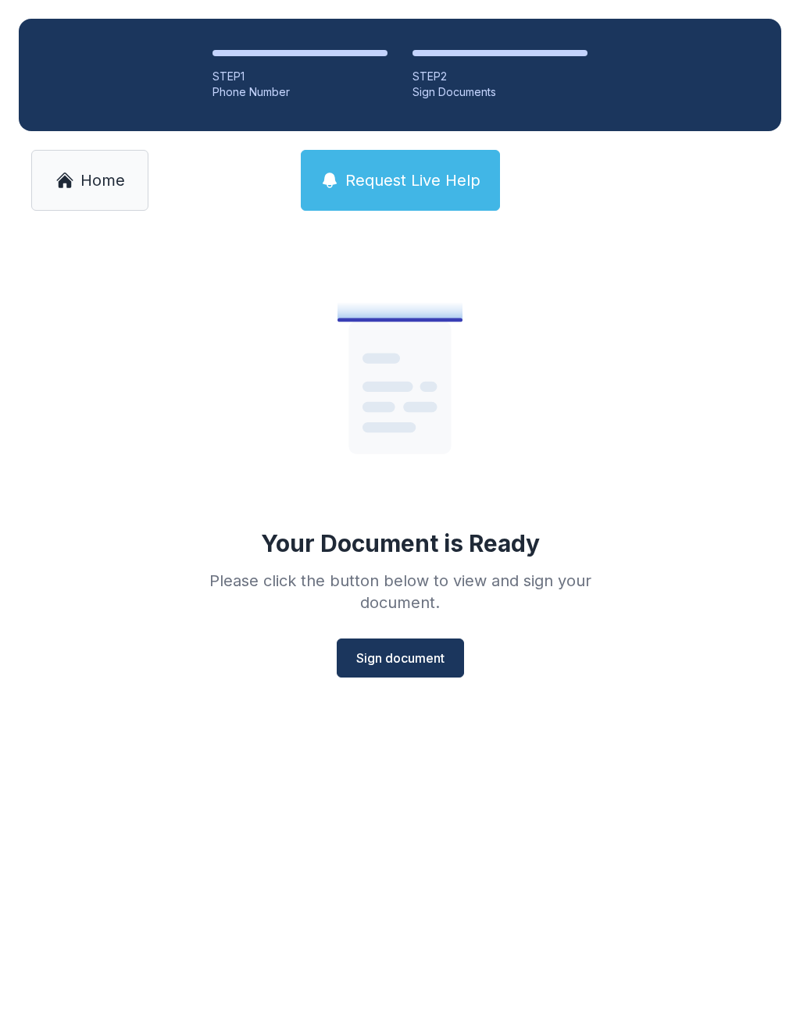 The image size is (800, 1028). Describe the element at coordinates (102, 180) in the screenshot. I see `span: Home` at that location.